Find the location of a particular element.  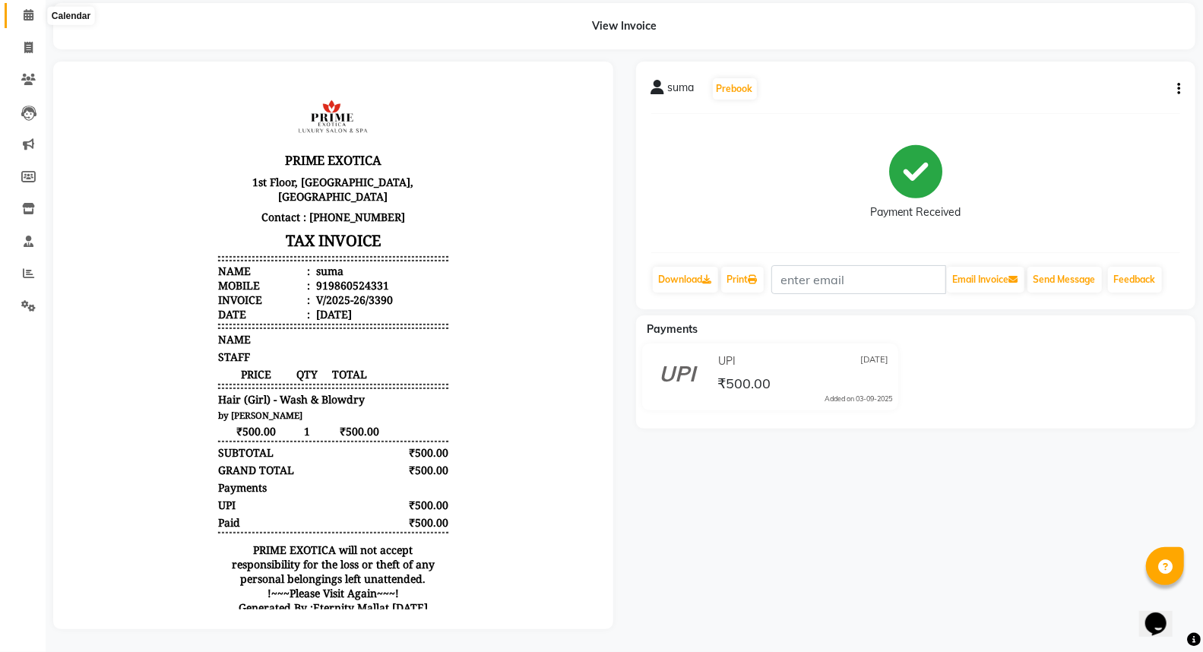

div: Payment Received is located at coordinates (916, 213).